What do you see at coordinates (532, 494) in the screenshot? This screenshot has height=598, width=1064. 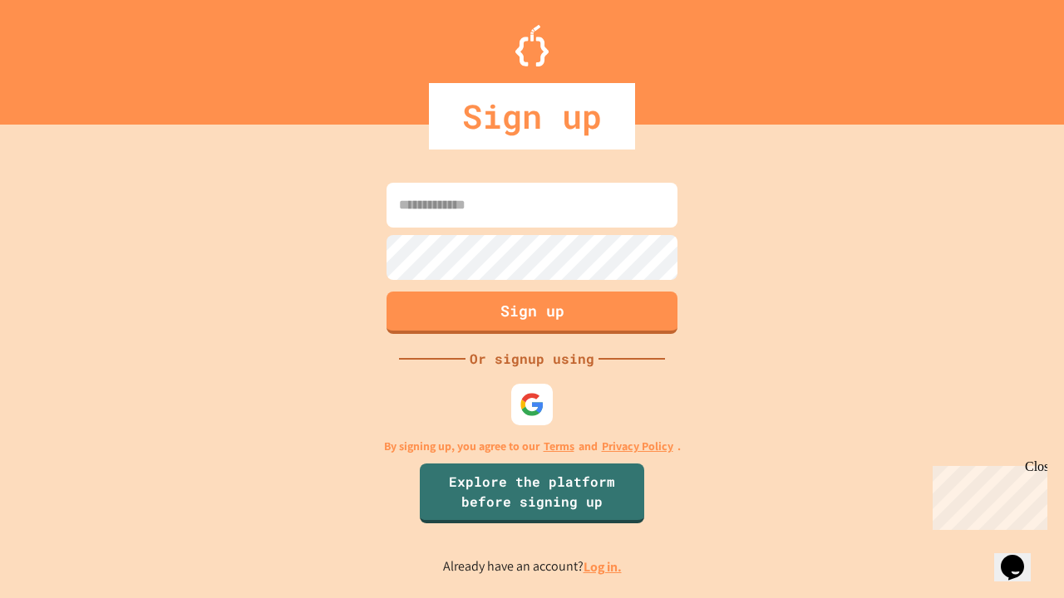 I see `a: Explore the platform before signing up` at bounding box center [532, 494].